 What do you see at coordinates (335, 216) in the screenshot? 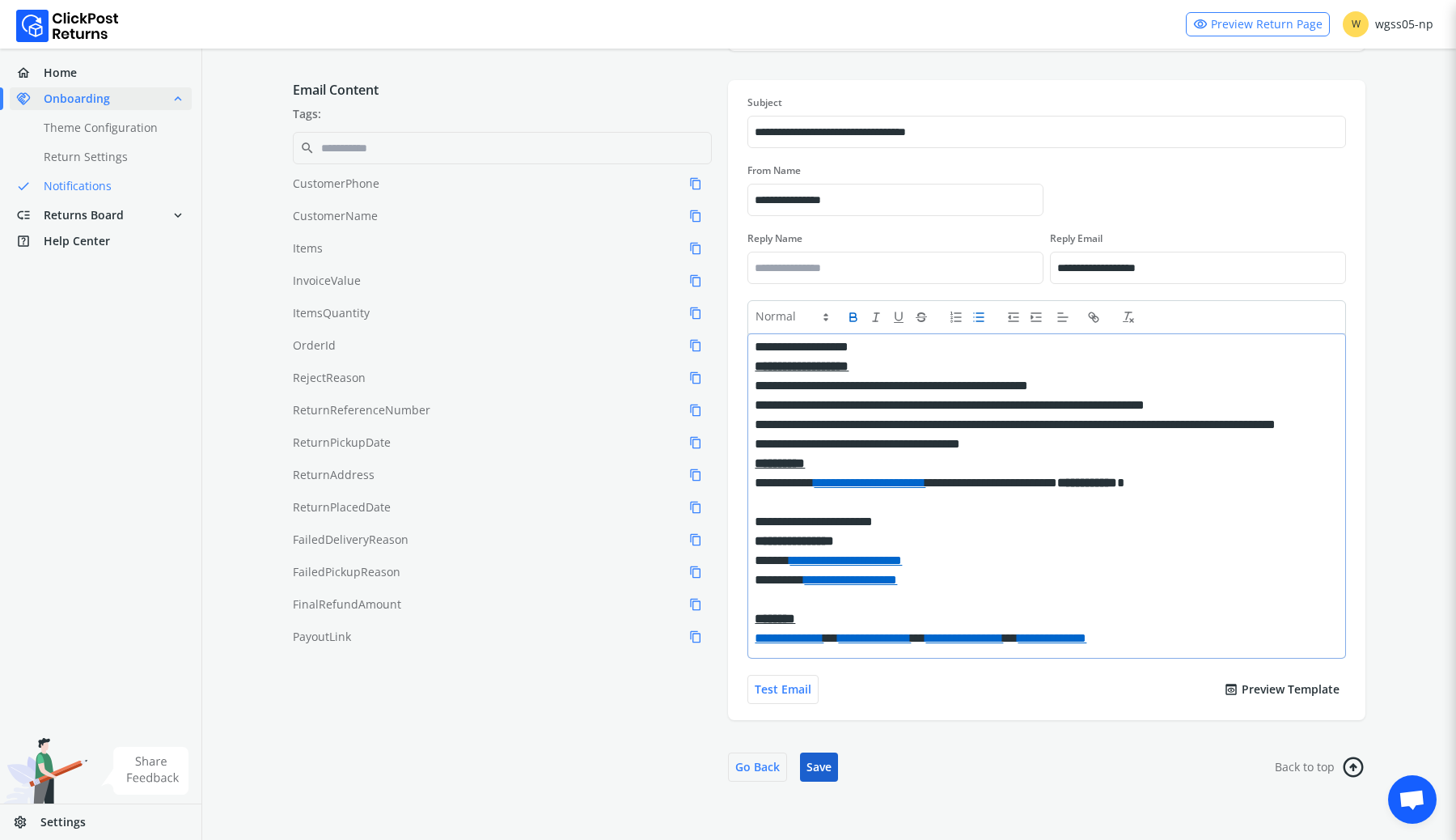
I see `span: CustomerName` at bounding box center [335, 216].